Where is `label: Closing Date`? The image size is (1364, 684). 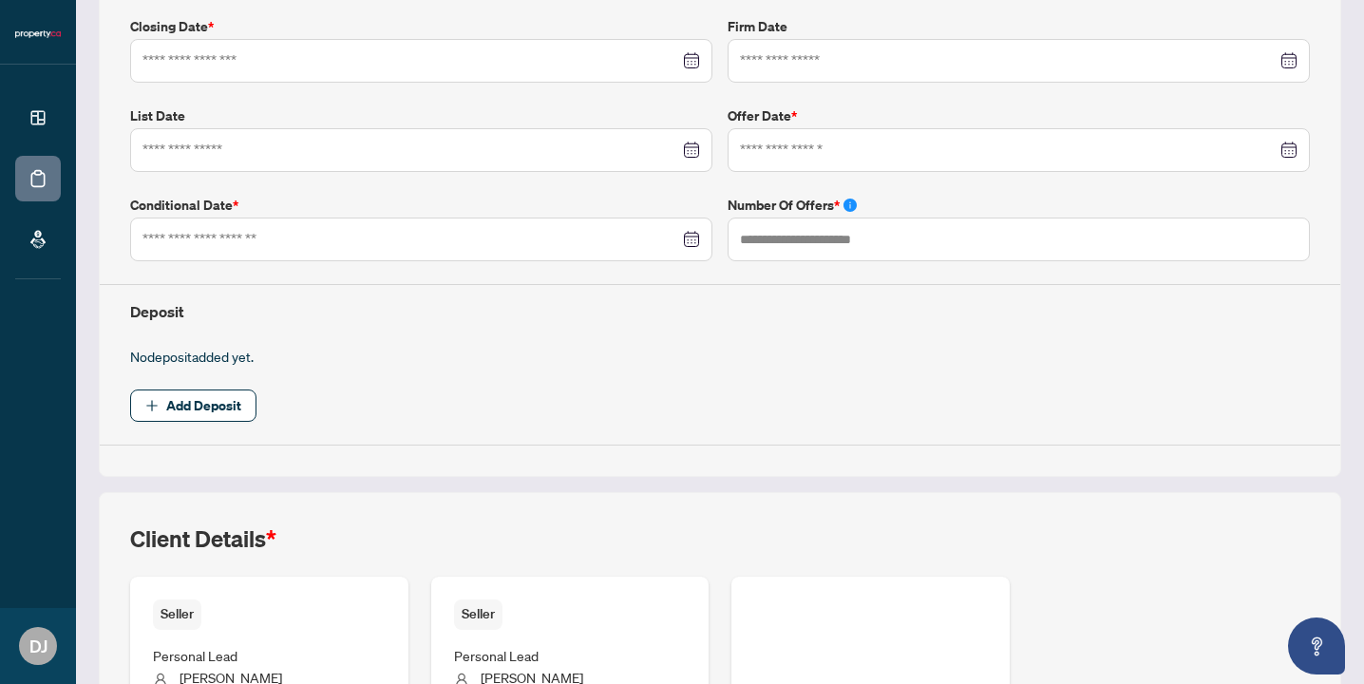
label: Closing Date is located at coordinates (421, 27).